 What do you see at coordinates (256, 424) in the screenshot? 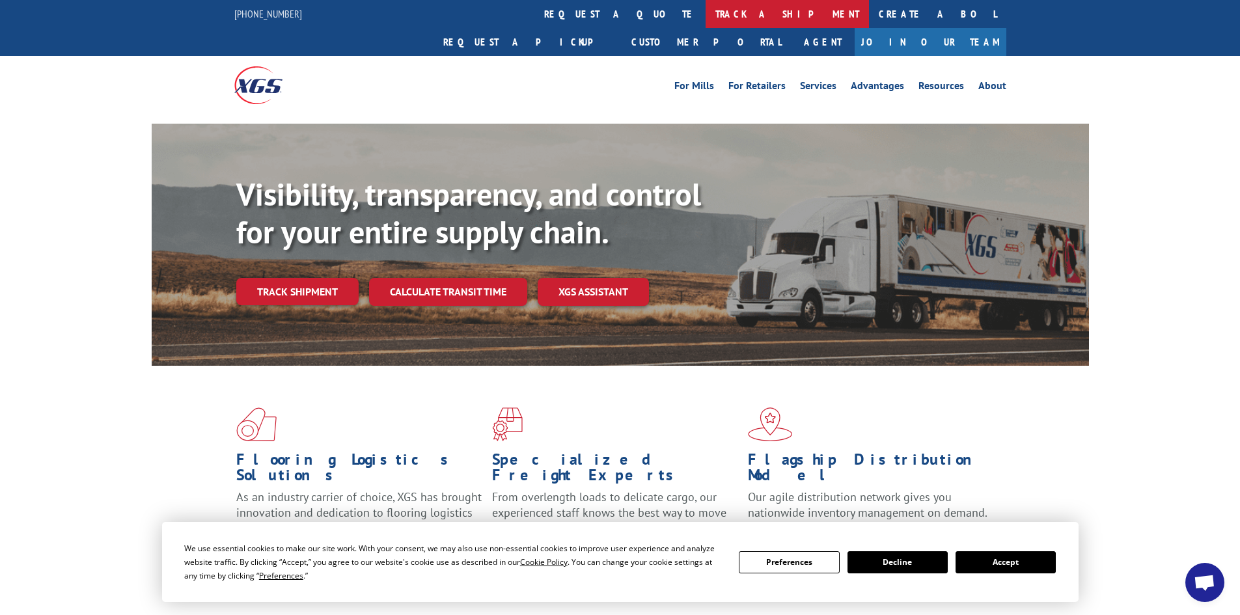
I see `img: xgs-icon-total-supply-chain-intelligence-red` at bounding box center [256, 424].